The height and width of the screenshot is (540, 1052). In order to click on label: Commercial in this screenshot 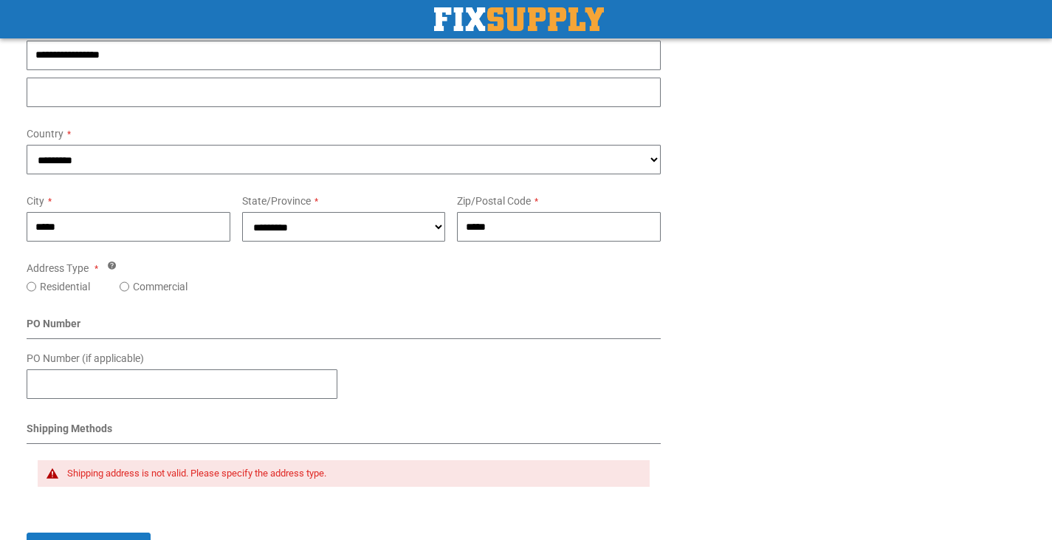, I will do `click(160, 287)`.